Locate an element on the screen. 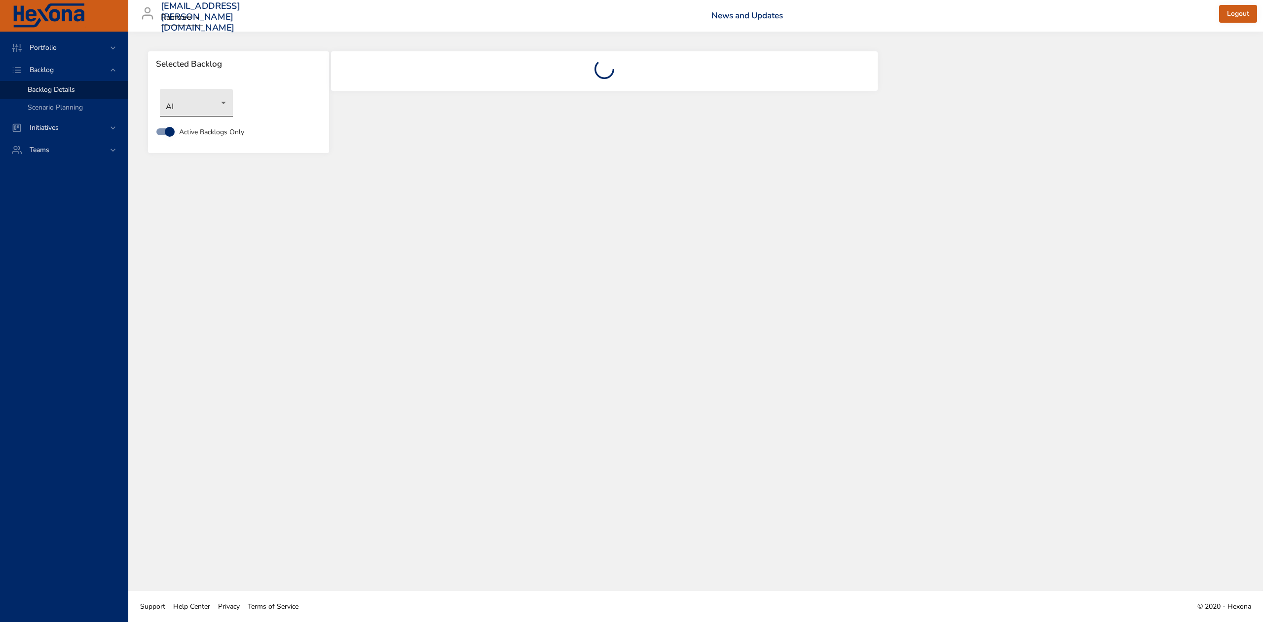 The width and height of the screenshot is (1263, 622). span: Active Backlogs Only is located at coordinates (212, 132).